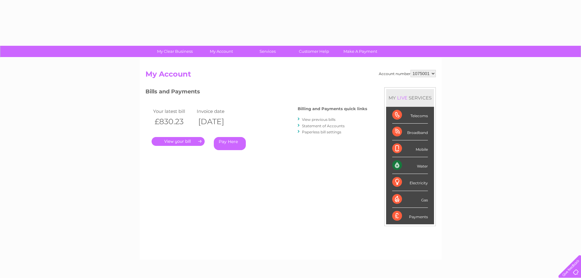 Image resolution: width=581 pixels, height=278 pixels. What do you see at coordinates (321, 132) in the screenshot?
I see `a: Paperless bill settings` at bounding box center [321, 132].